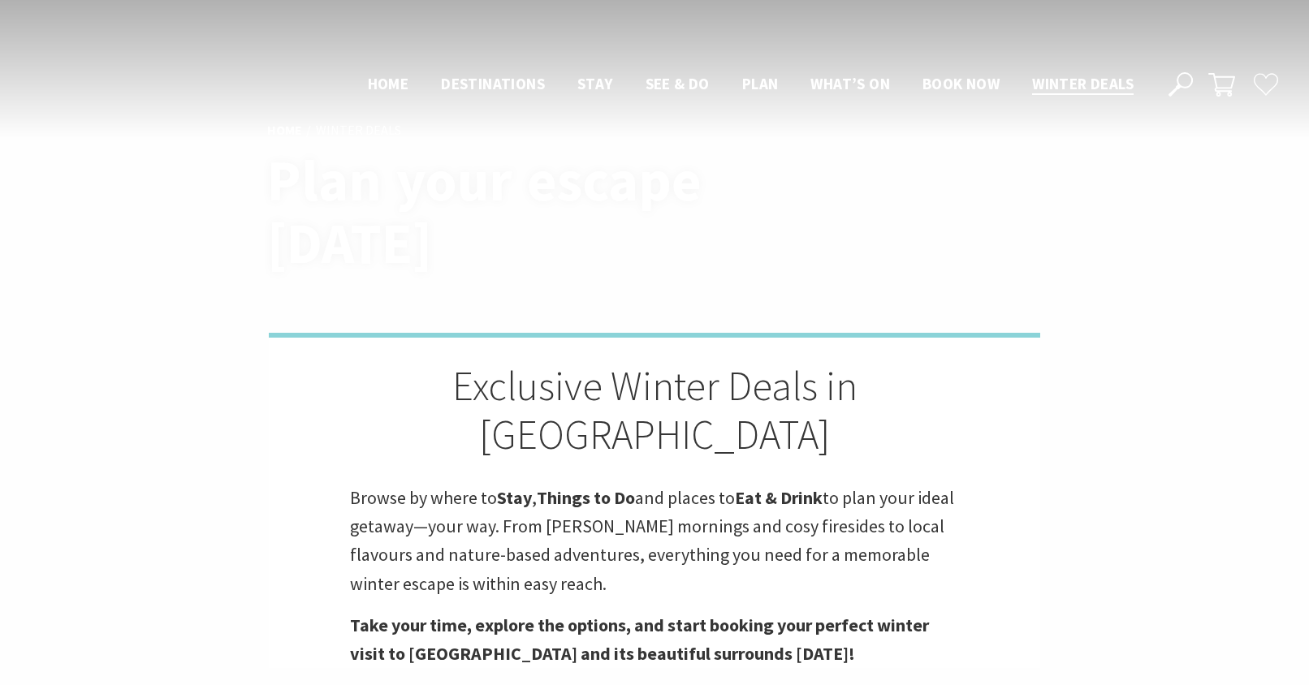 This screenshot has height=685, width=1309. I want to click on strong: Things to Do, so click(585, 498).